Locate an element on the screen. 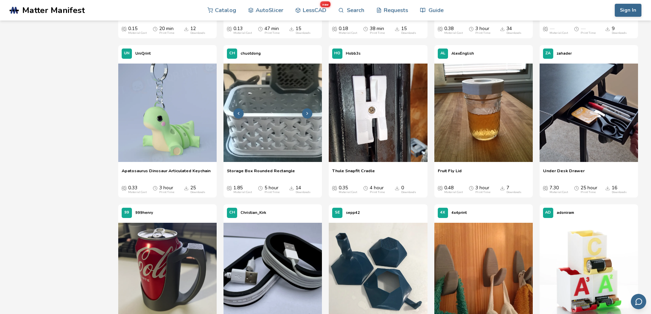  span: UN is located at coordinates (127, 53).